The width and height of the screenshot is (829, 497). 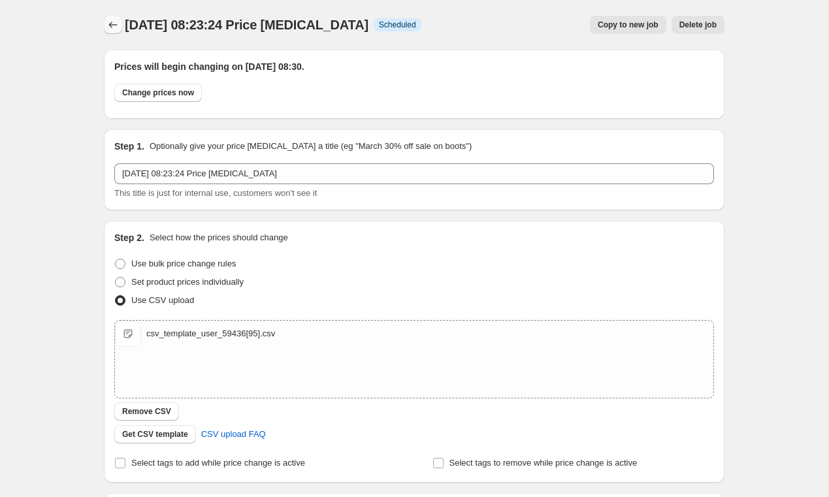 I want to click on h2: Step 1., so click(x=129, y=146).